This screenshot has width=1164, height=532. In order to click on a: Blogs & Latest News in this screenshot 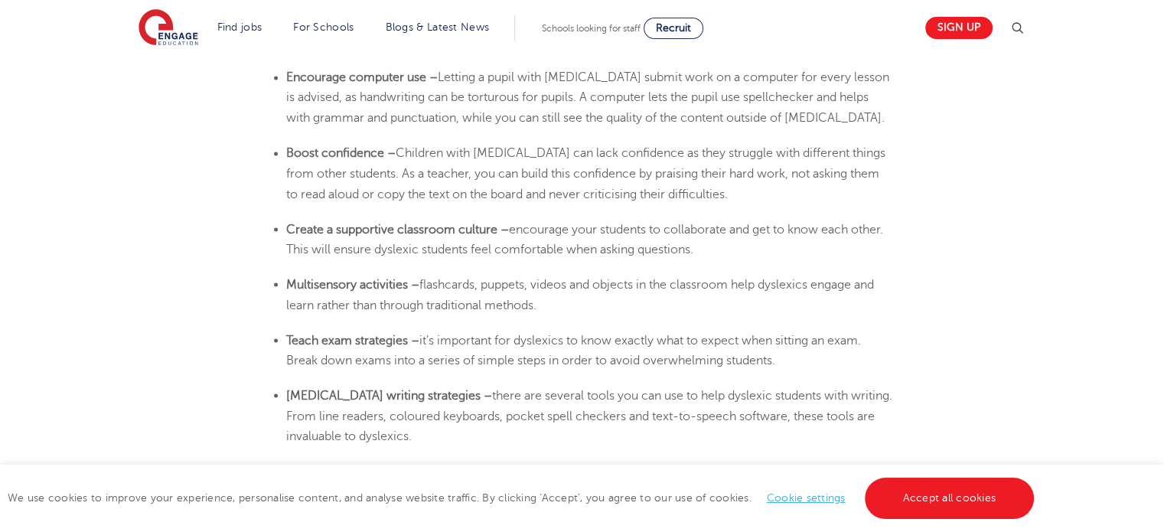, I will do `click(438, 27)`.